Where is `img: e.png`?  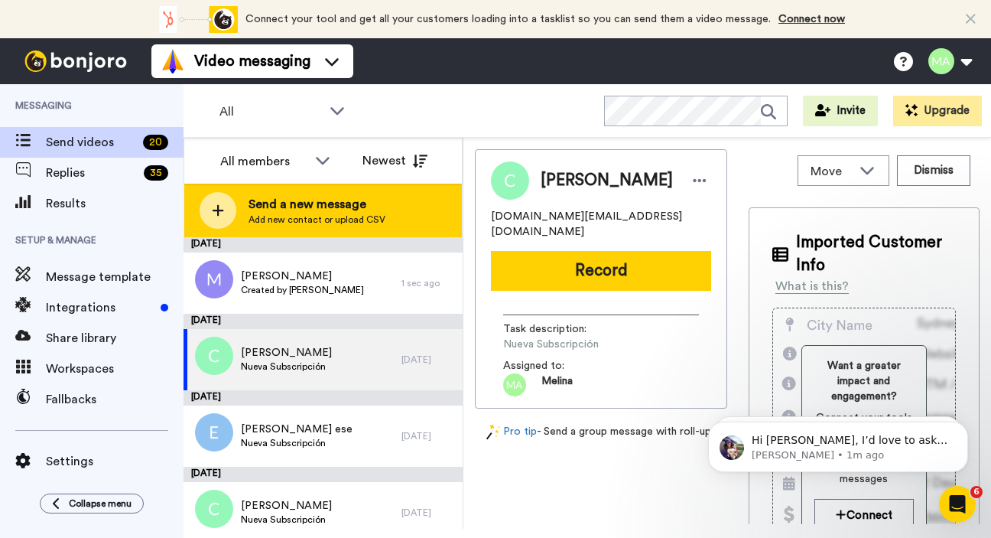
img: e.png is located at coordinates (214, 432).